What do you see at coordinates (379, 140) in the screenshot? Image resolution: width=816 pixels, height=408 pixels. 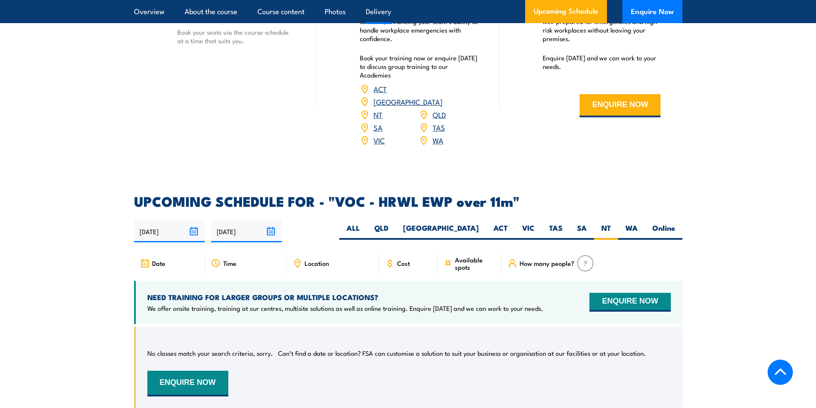 I see `a: VIC` at bounding box center [379, 140].